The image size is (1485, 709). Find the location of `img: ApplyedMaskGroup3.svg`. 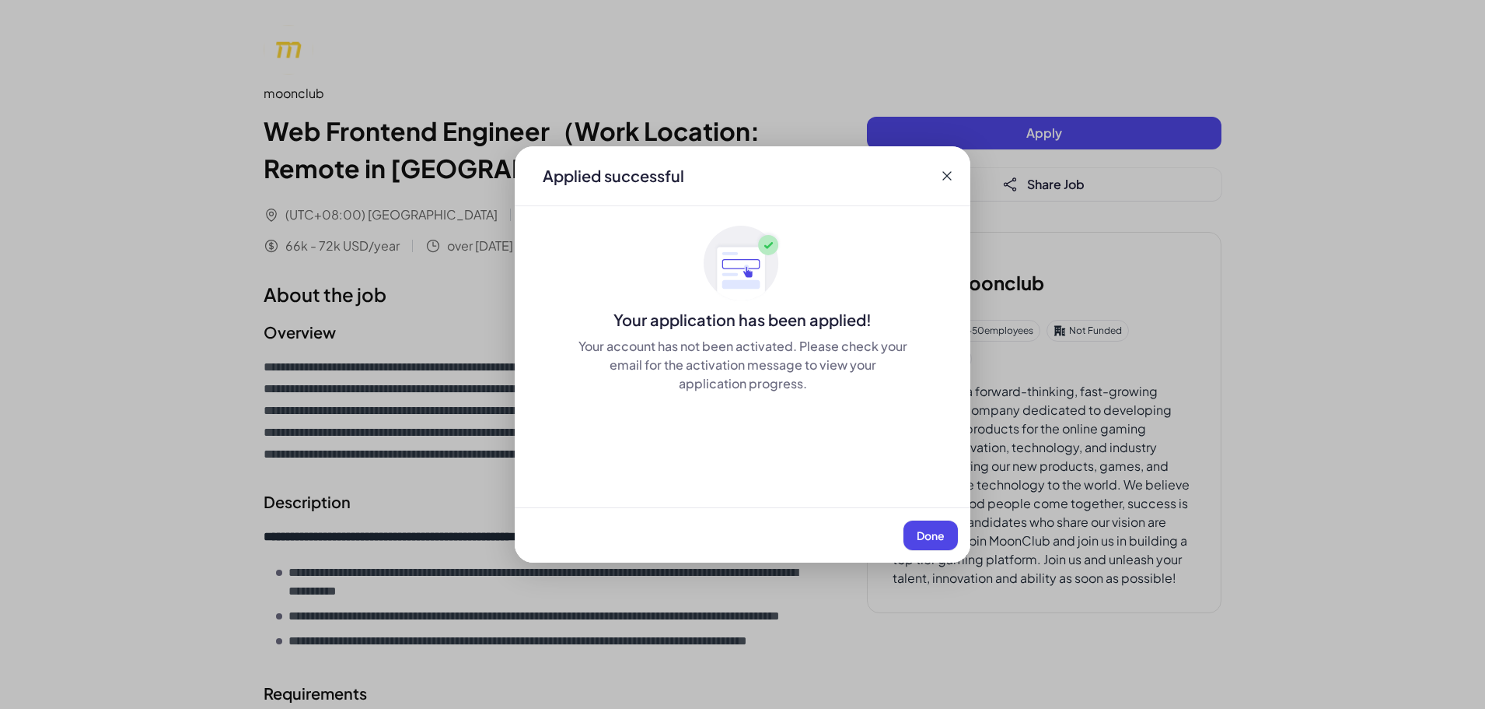

img: ApplyedMaskGroup3.svg is located at coordinates (743, 264).